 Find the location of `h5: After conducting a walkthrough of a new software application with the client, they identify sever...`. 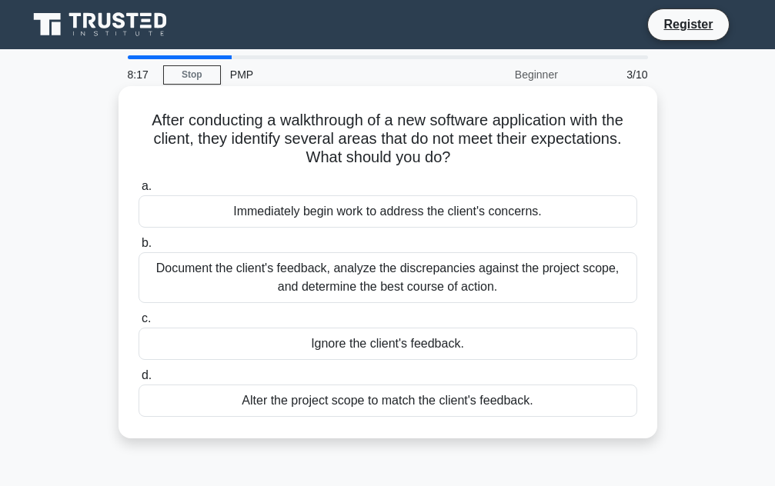

h5: After conducting a walkthrough of a new software application with the client, they identify sever... is located at coordinates (388, 139).